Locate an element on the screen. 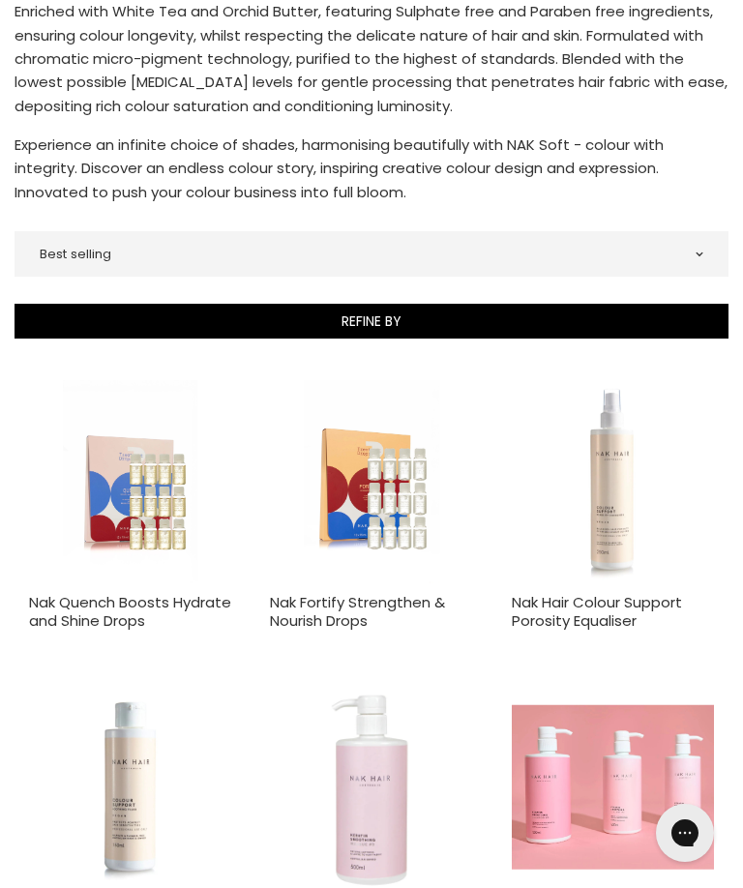 Image resolution: width=743 pixels, height=888 pixels. img: Nak Hair Colour Support Soothing Fluid is located at coordinates (131, 787).